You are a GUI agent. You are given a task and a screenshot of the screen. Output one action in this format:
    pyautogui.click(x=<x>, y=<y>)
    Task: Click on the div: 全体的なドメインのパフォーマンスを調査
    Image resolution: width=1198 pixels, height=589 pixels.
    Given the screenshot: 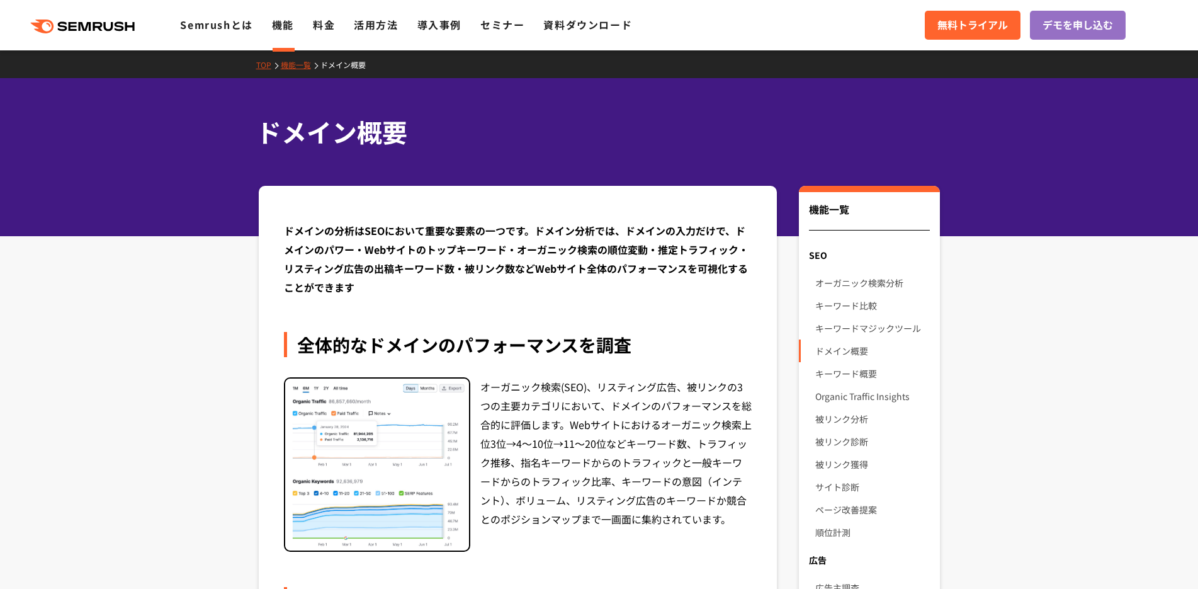 What is the action you would take?
    pyautogui.click(x=518, y=344)
    